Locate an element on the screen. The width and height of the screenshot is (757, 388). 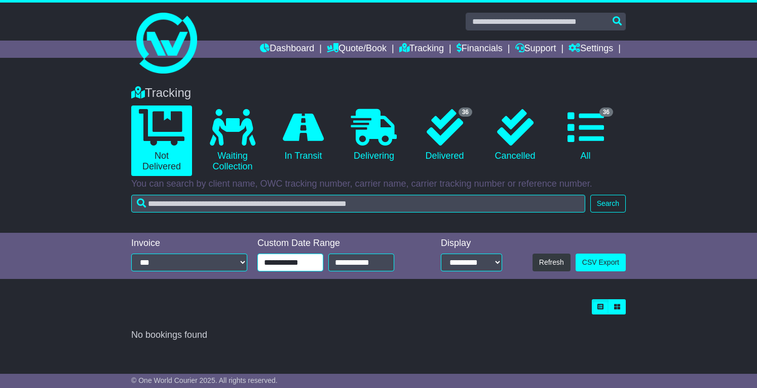
a: Financials is located at coordinates (479, 49).